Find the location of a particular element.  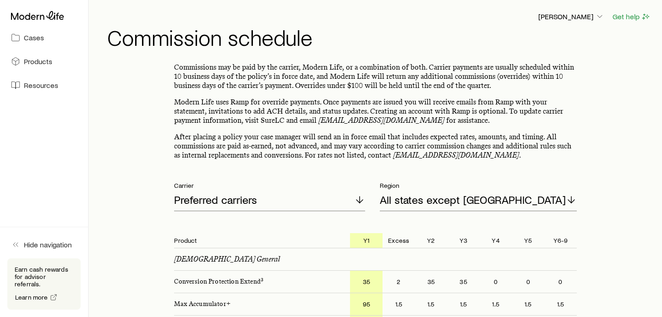

p: Y3 is located at coordinates (463, 241).